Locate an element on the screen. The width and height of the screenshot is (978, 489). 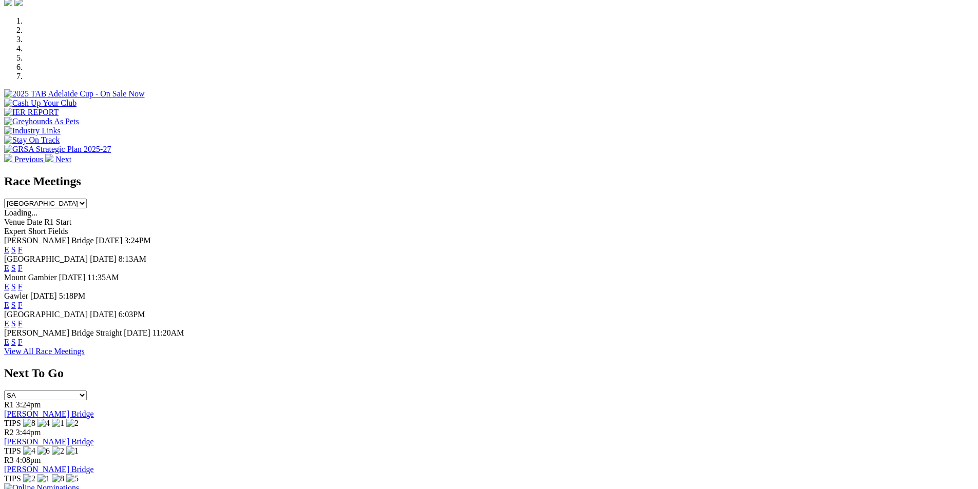
span: Mount Gambier is located at coordinates (30, 277).